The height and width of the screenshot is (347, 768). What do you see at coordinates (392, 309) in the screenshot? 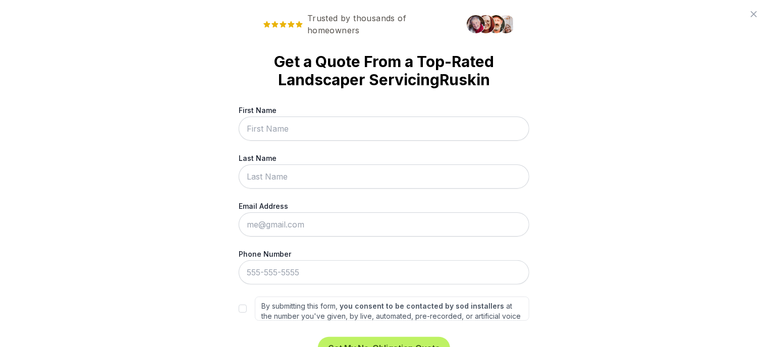
I see `label: By submitting this form, at the number you've given, by live, automated, pre-recorded, or artific...` at bounding box center [392, 309].